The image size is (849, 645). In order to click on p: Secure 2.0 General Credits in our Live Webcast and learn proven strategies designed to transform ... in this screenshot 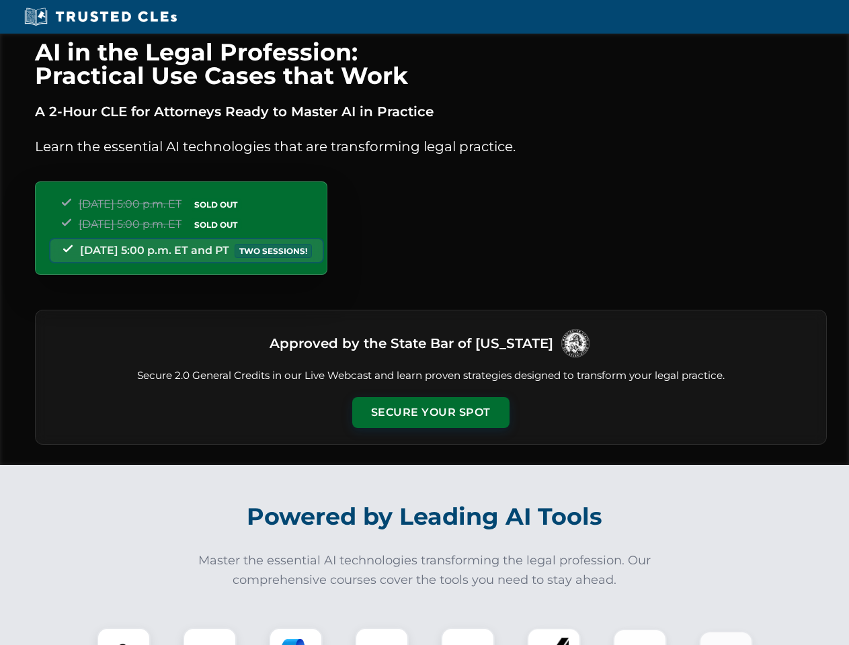, I will do `click(431, 376)`.